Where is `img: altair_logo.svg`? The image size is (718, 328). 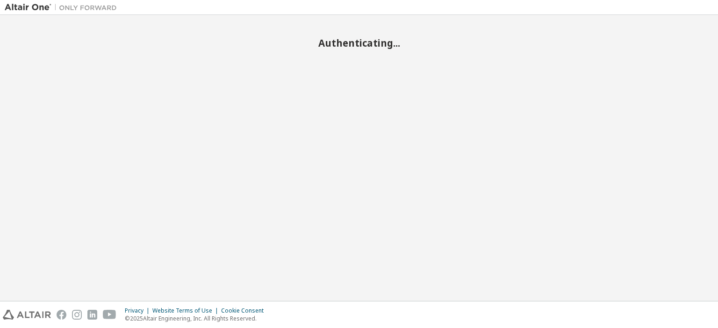 img: altair_logo.svg is located at coordinates (27, 315).